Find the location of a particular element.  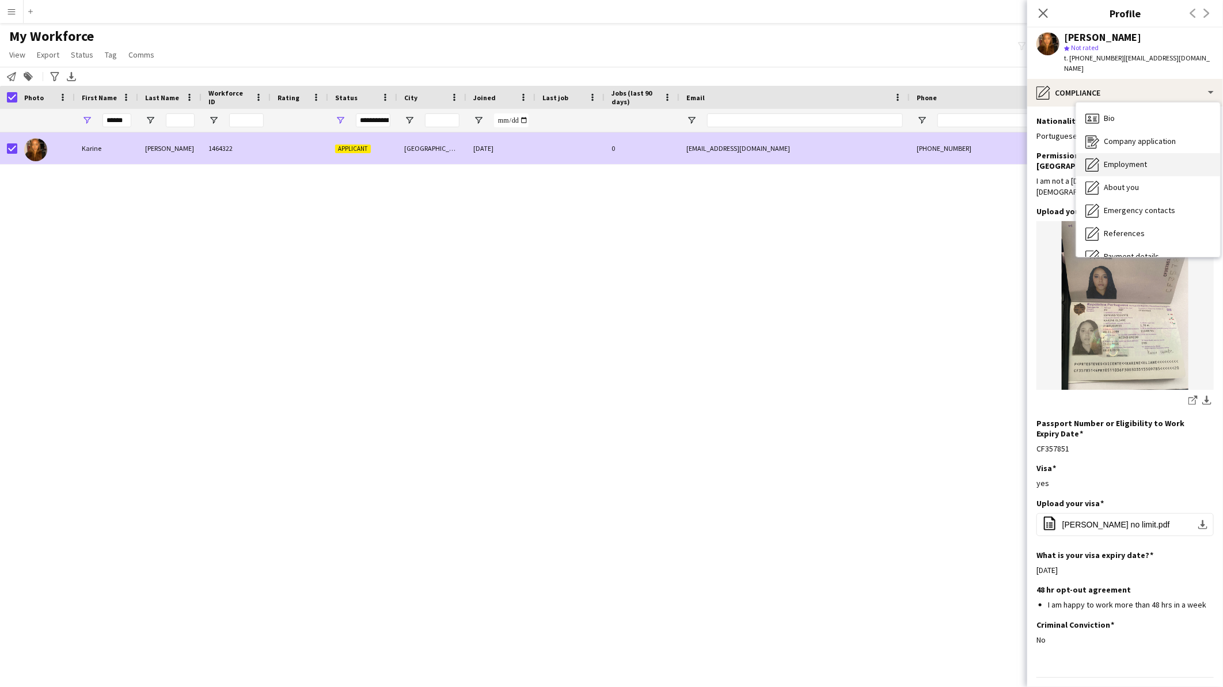

div: Bio is located at coordinates (1148, 119).